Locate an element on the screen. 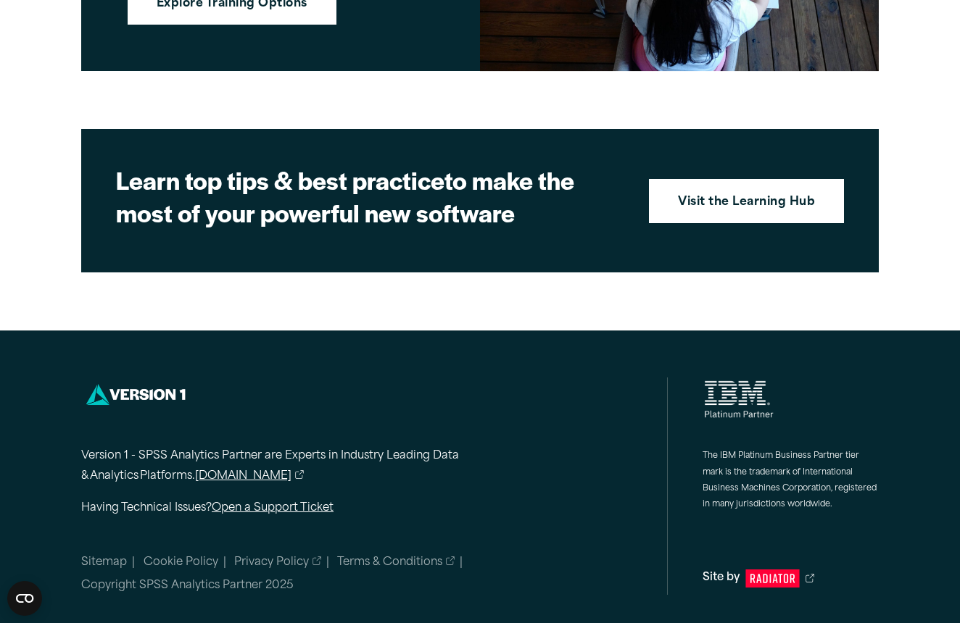  strong: Learn top tips & best practice is located at coordinates (280, 180).